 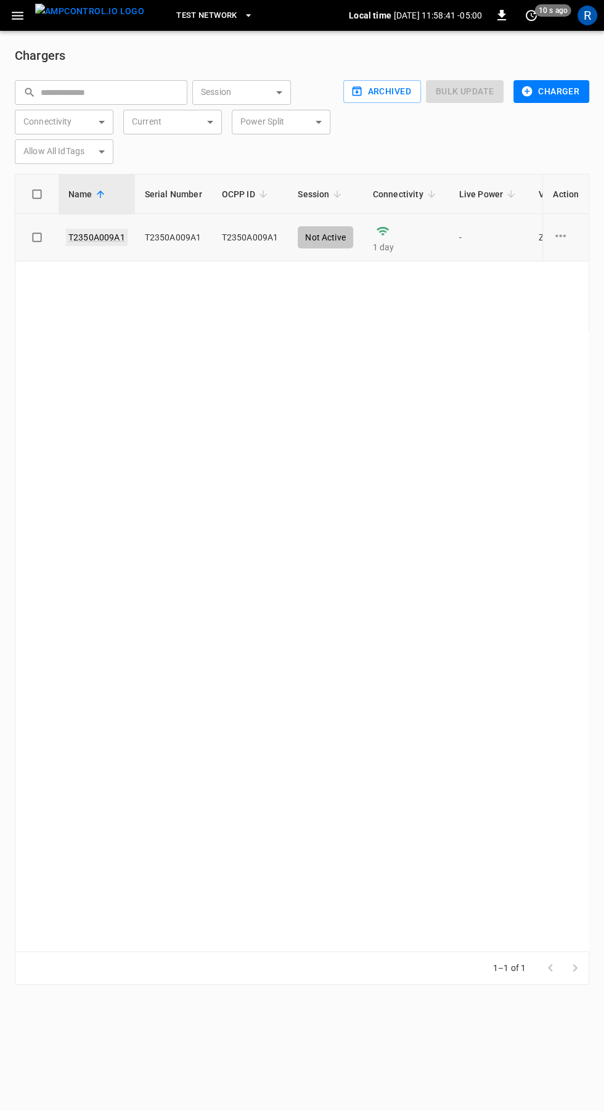 What do you see at coordinates (247, 194) in the screenshot?
I see `span: OCPP ID` at bounding box center [247, 194].